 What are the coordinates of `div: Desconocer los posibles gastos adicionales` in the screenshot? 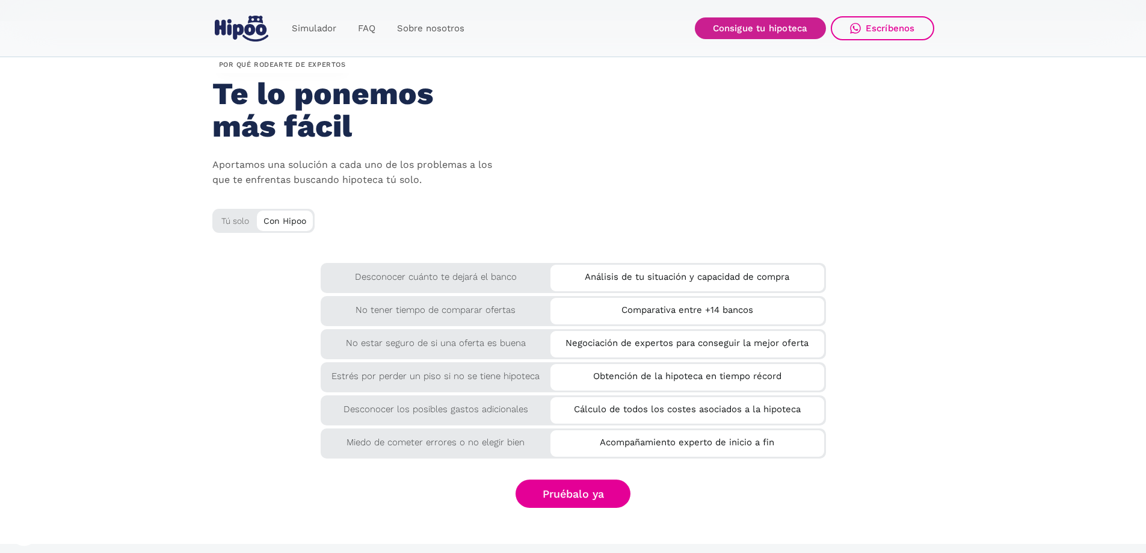 It's located at (435, 406).